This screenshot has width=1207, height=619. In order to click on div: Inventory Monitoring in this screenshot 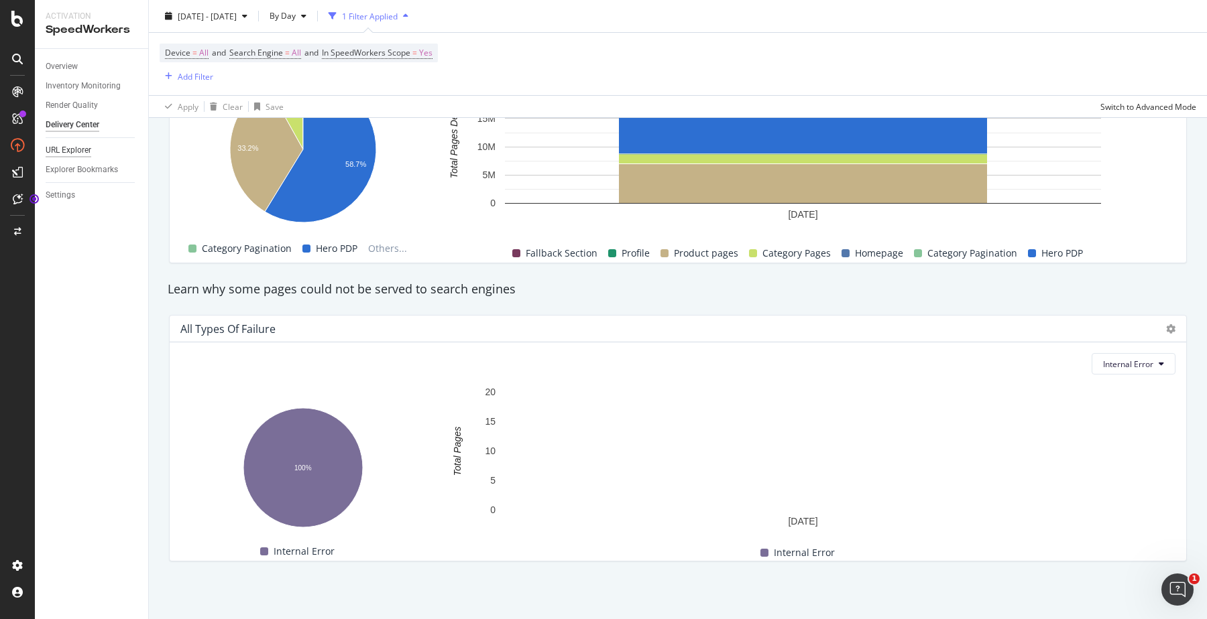, I will do `click(83, 86)`.